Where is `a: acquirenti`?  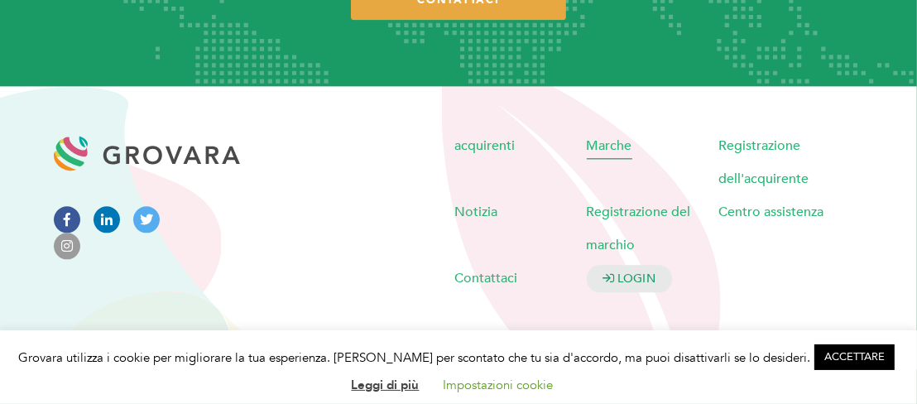 a: acquirenti is located at coordinates (484, 146).